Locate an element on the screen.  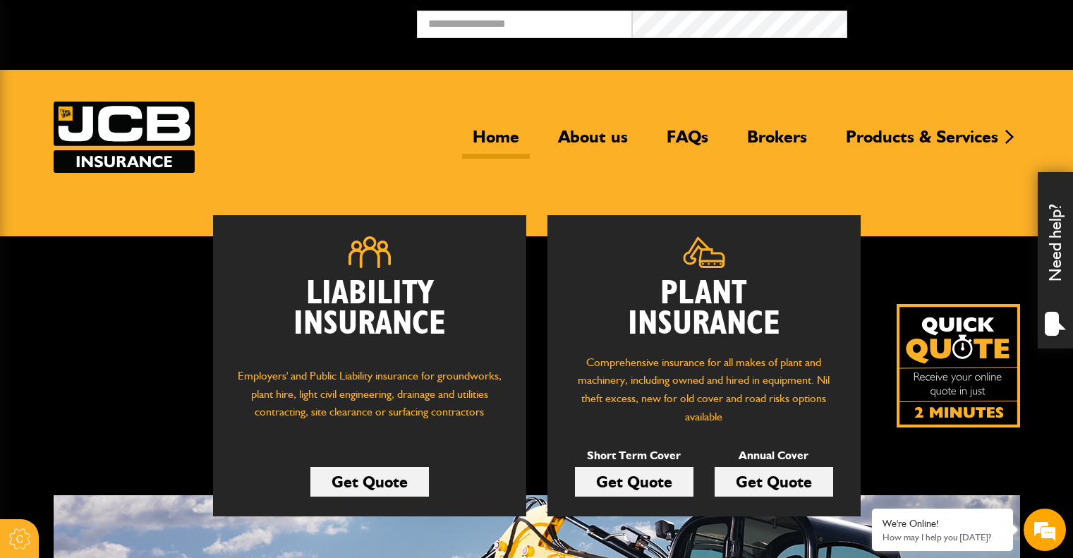
a: Brokers is located at coordinates (777, 142).